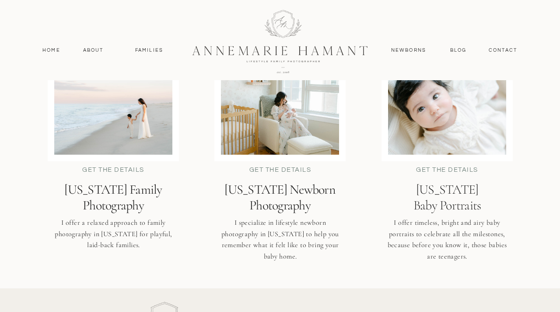  Describe the element at coordinates (149, 50) in the screenshot. I see `nav: Families` at that location.